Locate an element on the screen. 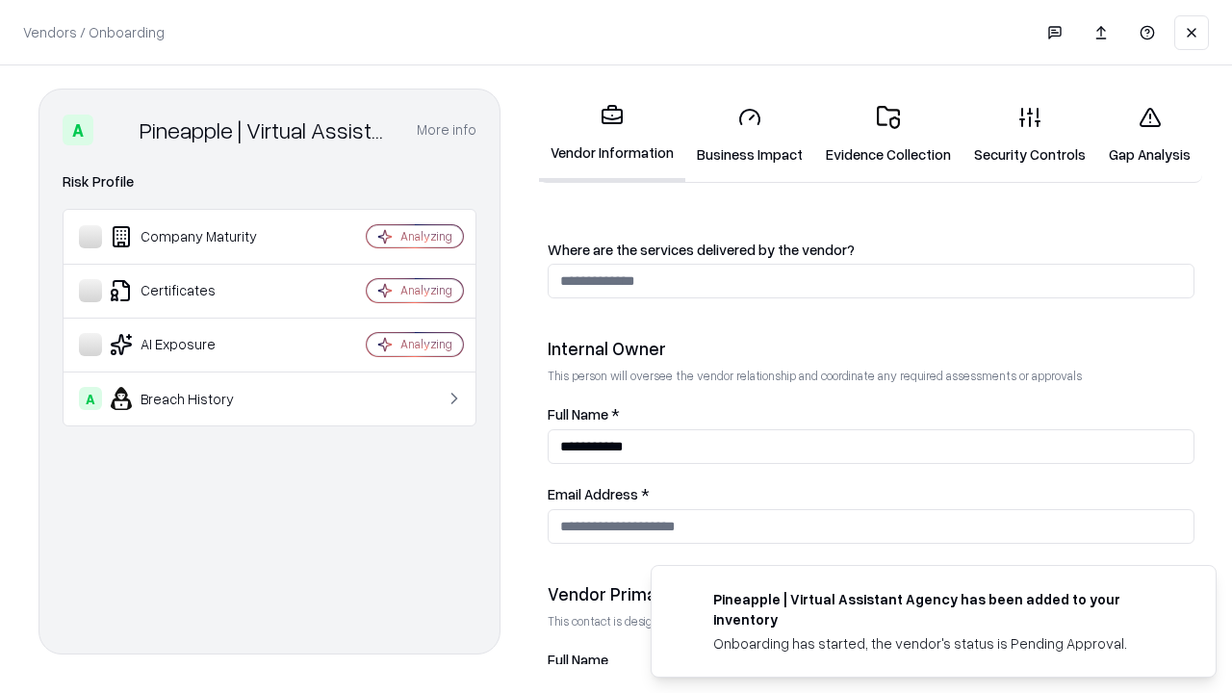 The width and height of the screenshot is (1232, 693). p: Vendors / Onboarding is located at coordinates (93, 32).